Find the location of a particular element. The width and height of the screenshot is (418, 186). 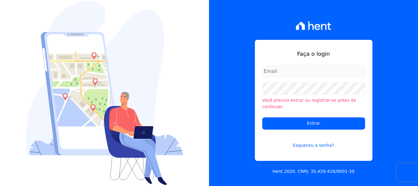

img: Login is located at coordinates (105, 93).